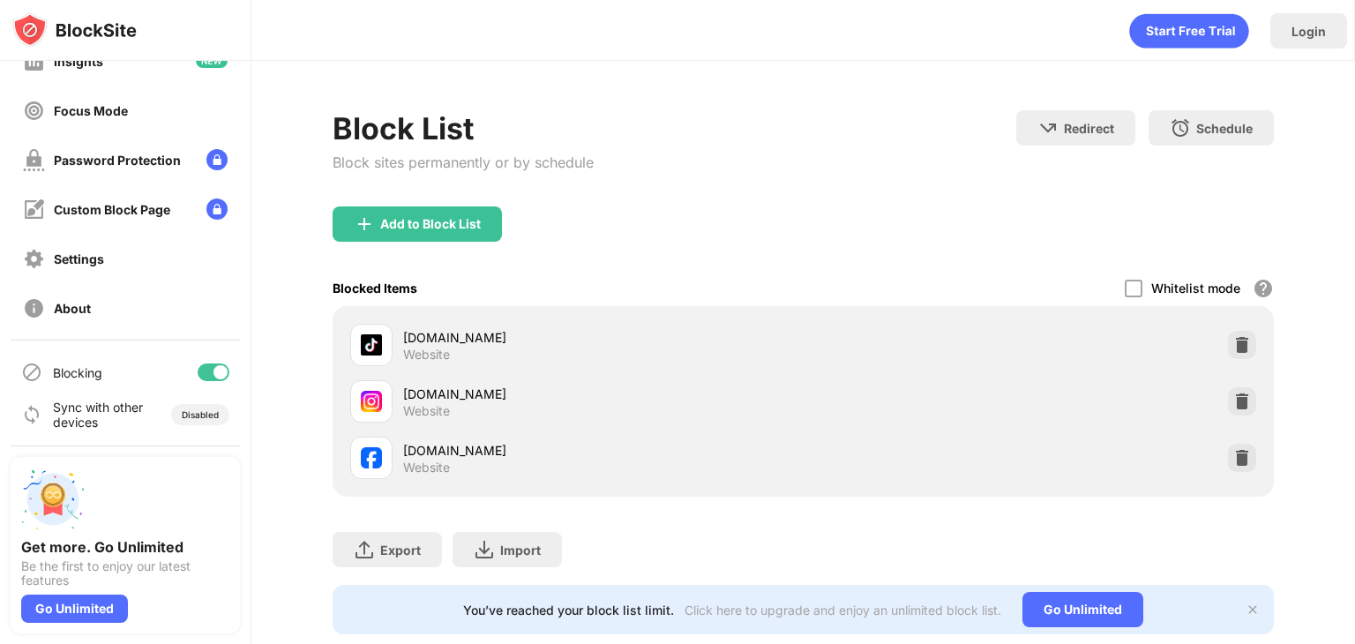 The width and height of the screenshot is (1355, 644). Describe the element at coordinates (1196, 288) in the screenshot. I see `div: Whitelist mode` at that location.